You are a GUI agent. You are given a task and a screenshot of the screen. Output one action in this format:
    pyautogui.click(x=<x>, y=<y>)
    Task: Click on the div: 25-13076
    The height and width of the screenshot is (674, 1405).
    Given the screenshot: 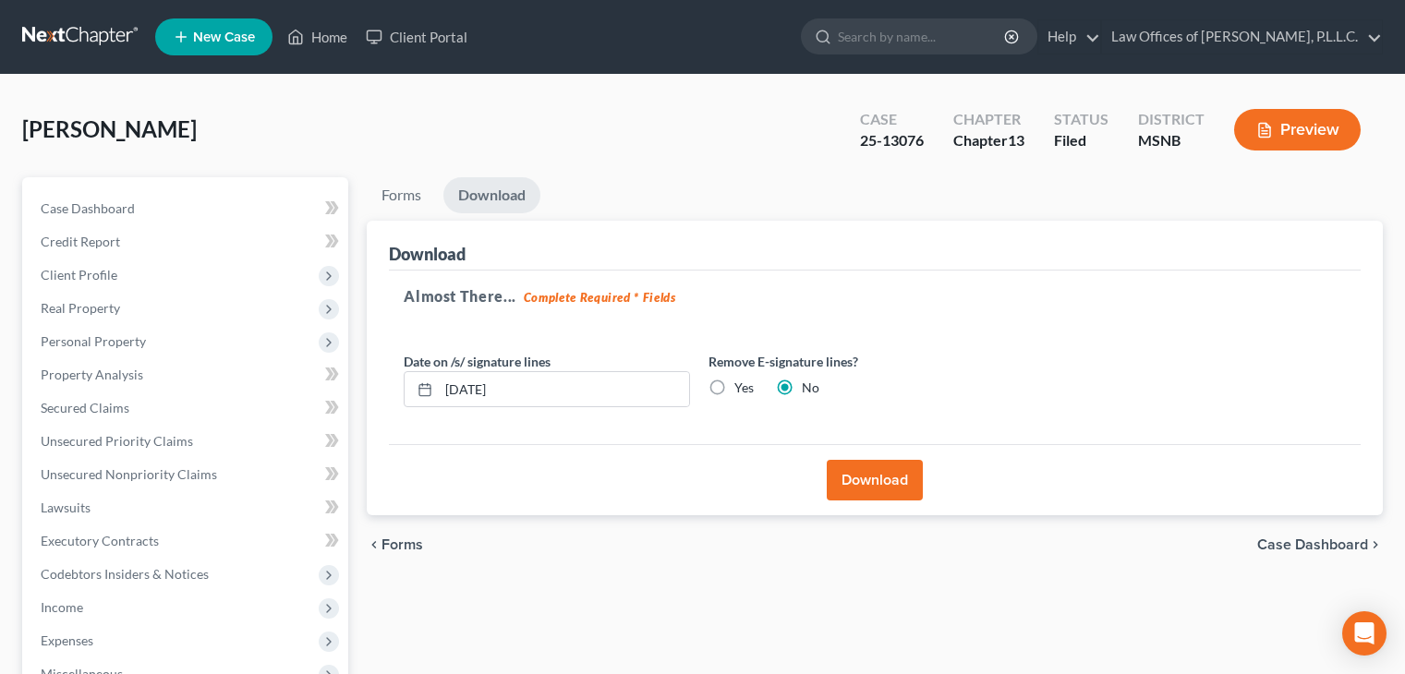 What is the action you would take?
    pyautogui.click(x=891, y=140)
    